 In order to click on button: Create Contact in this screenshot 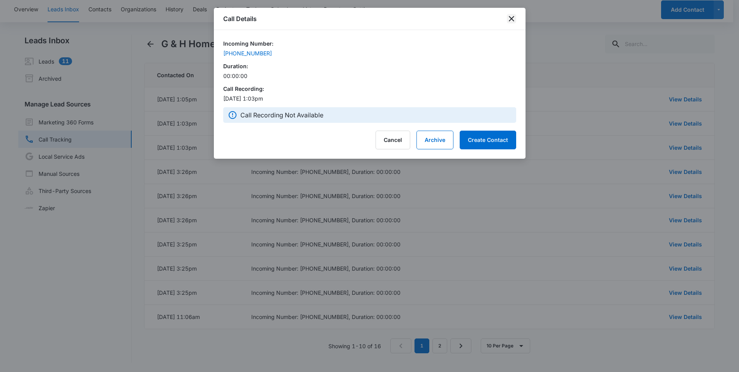, I will do `click(488, 140)`.